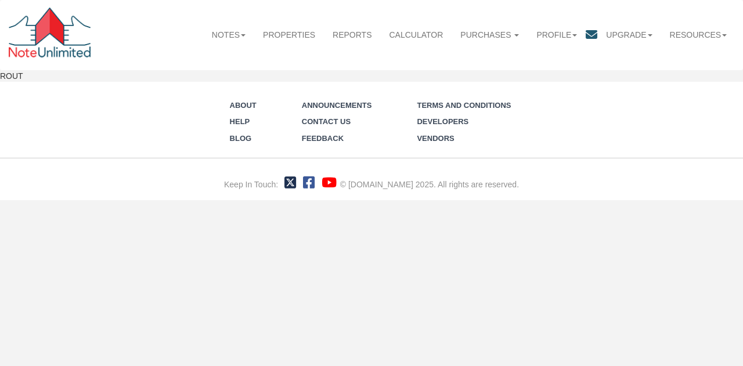 The width and height of the screenshot is (743, 366). I want to click on a: Purchases, so click(490, 35).